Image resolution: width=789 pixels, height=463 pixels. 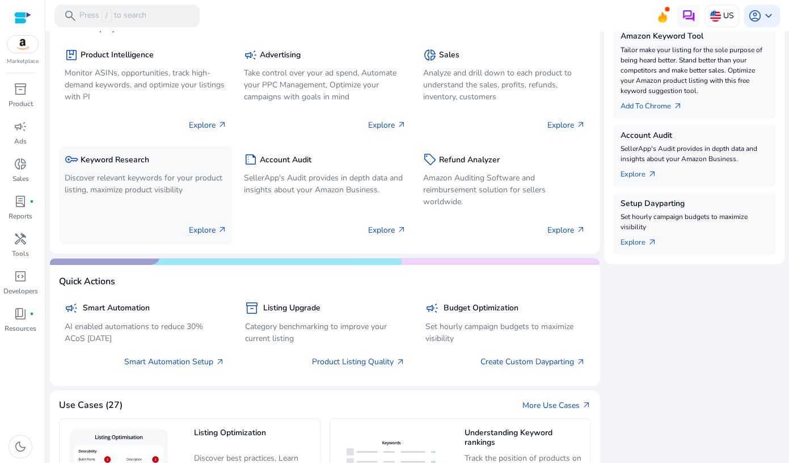 I want to click on a: Create Custom Dayparting, so click(x=532, y=361).